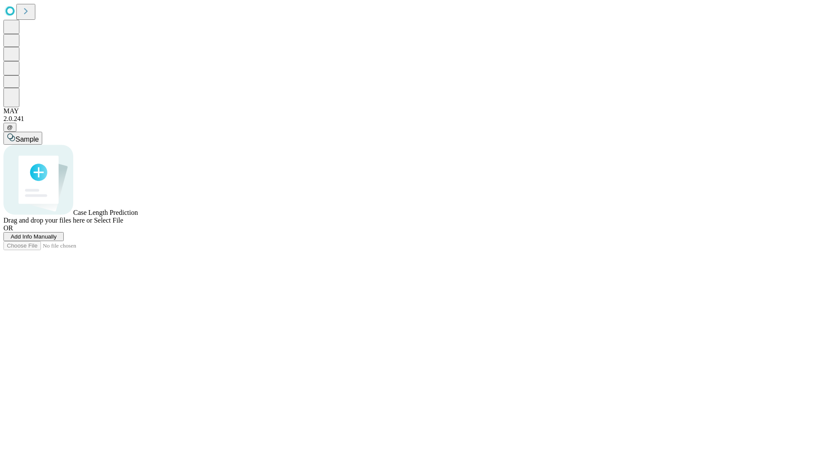 The width and height of the screenshot is (827, 465). Describe the element at coordinates (34, 236) in the screenshot. I see `button: Add Info Manually` at that location.